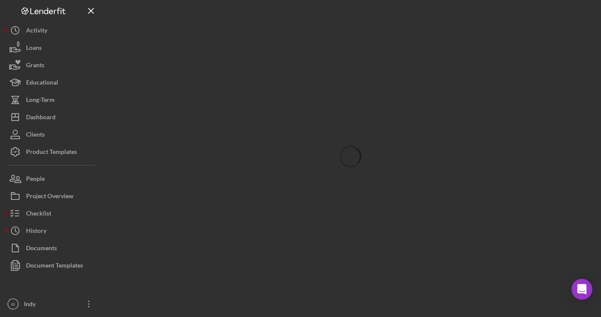  What do you see at coordinates (52, 248) in the screenshot?
I see `button: Documents` at bounding box center [52, 248].